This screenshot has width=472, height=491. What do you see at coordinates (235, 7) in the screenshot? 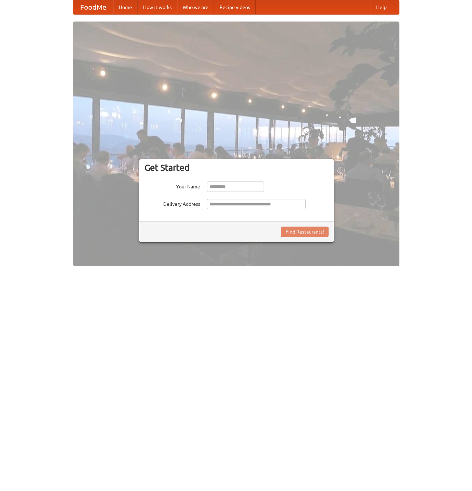
I see `a: Recipe videos` at bounding box center [235, 7].